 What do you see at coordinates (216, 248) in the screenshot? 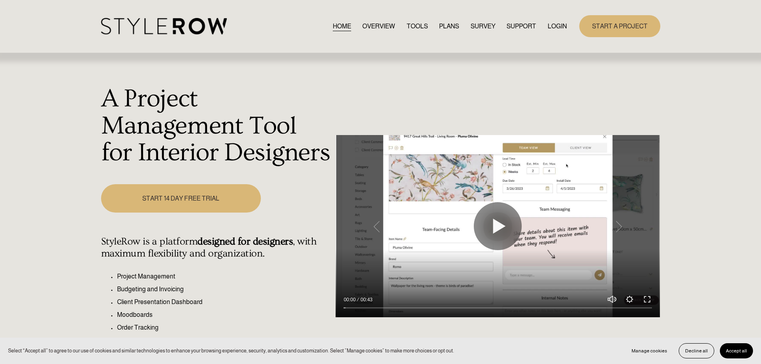
I see `h4: StyleRow is a platform , with maximum flexibility and organization.` at bounding box center [216, 248].